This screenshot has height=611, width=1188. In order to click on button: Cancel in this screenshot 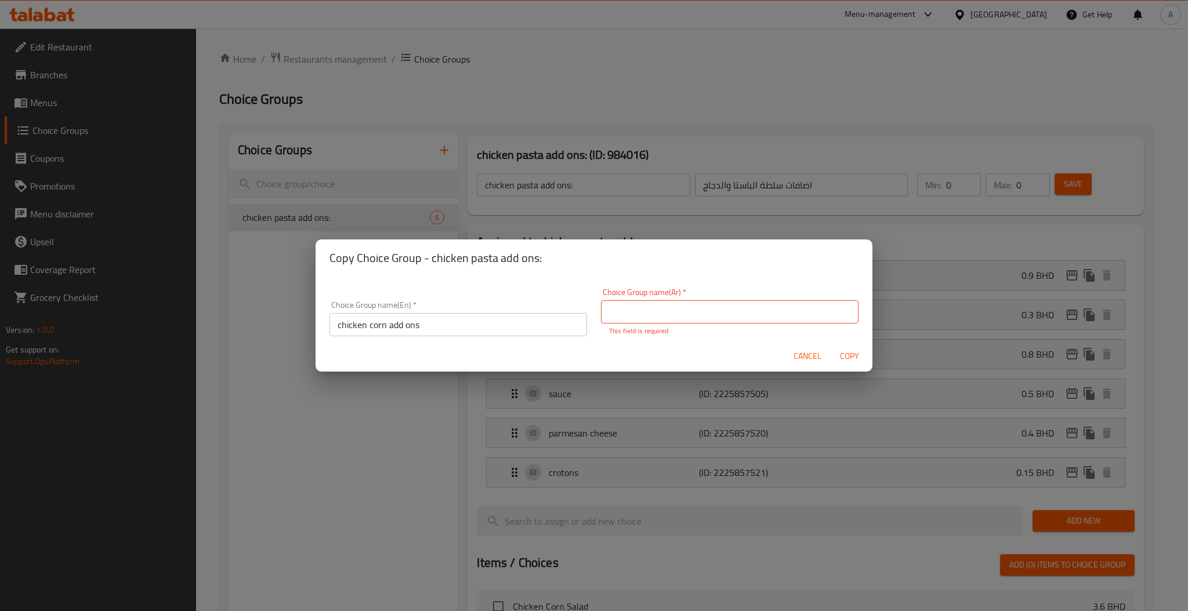, I will do `click(807, 356)`.